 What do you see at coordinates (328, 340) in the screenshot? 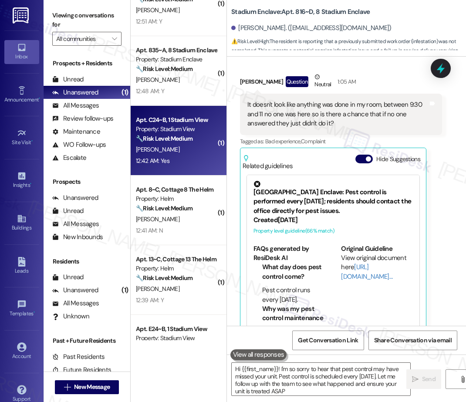
I see `button: Get Conversation Link` at bounding box center [328, 340].